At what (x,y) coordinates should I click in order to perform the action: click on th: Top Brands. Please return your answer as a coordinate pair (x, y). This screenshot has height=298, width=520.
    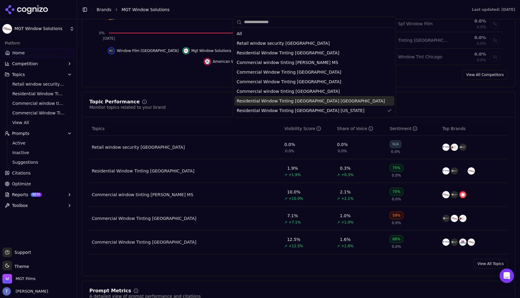
    Looking at the image, I should click on (473, 129).